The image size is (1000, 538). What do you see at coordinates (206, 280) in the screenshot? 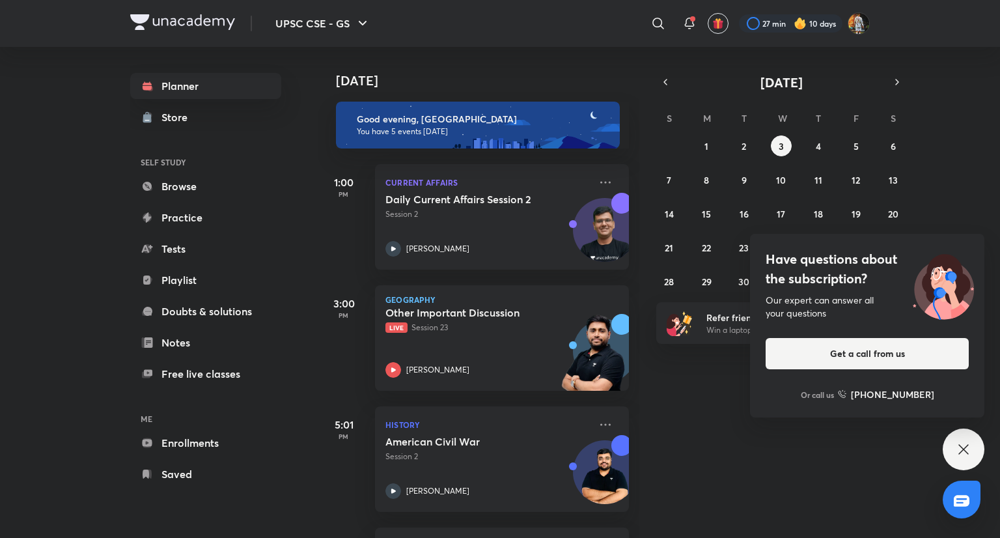
I see `a: Playlist` at bounding box center [206, 280].